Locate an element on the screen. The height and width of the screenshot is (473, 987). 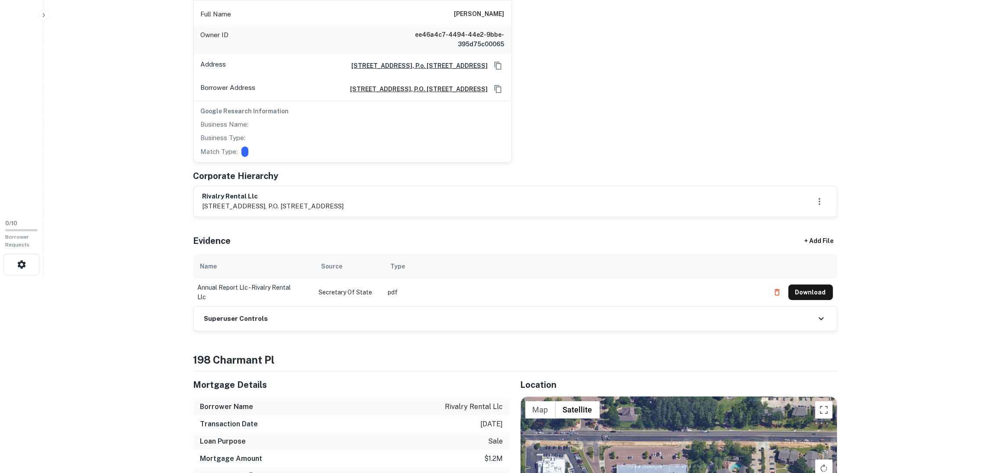
div: Chat Widget is located at coordinates (965, 425).